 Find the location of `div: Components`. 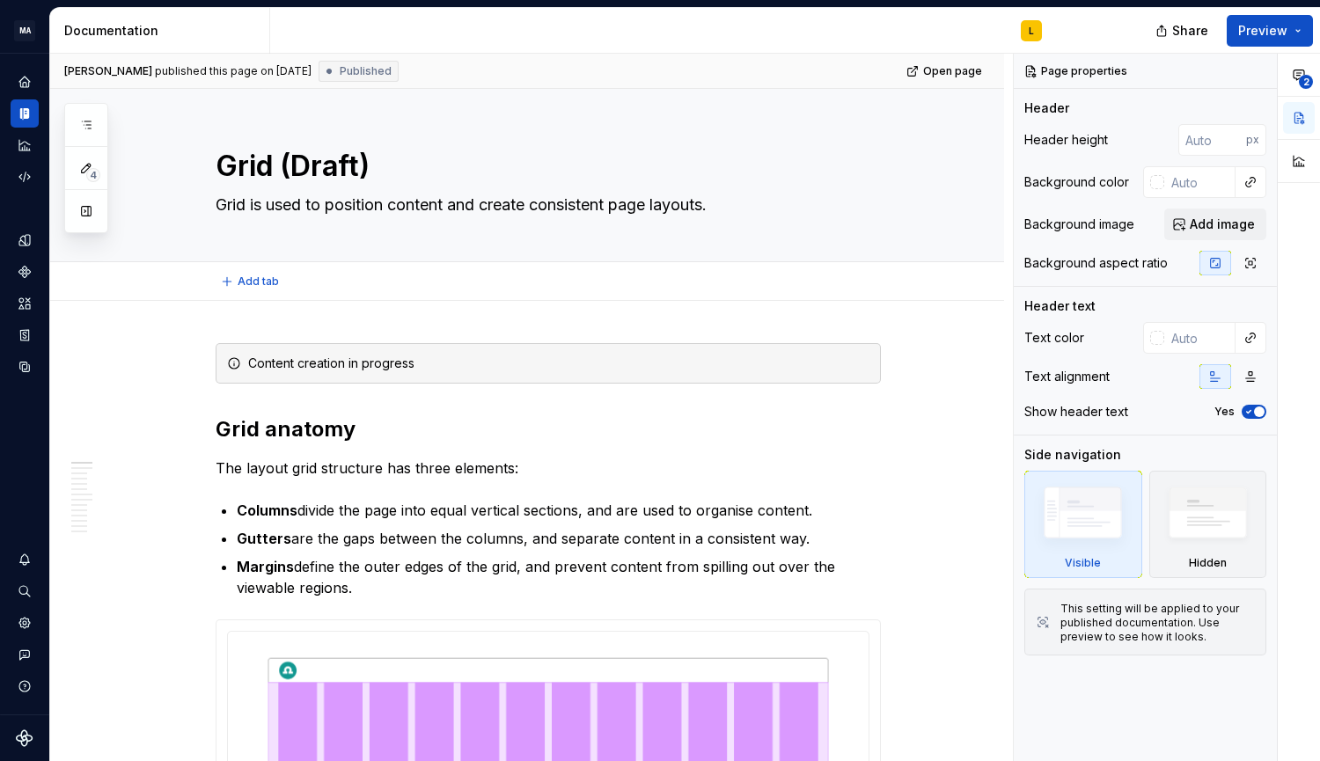

div: Components is located at coordinates (25, 272).